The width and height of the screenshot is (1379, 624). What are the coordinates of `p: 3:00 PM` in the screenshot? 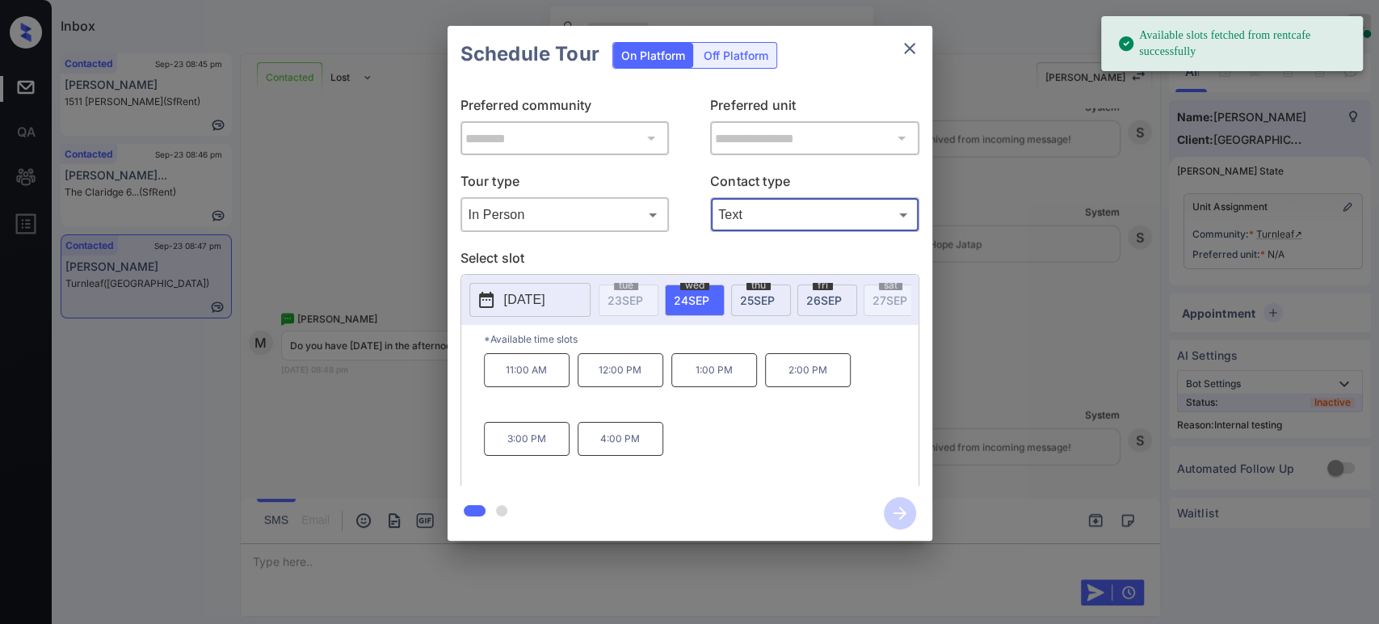 It's located at (527, 439).